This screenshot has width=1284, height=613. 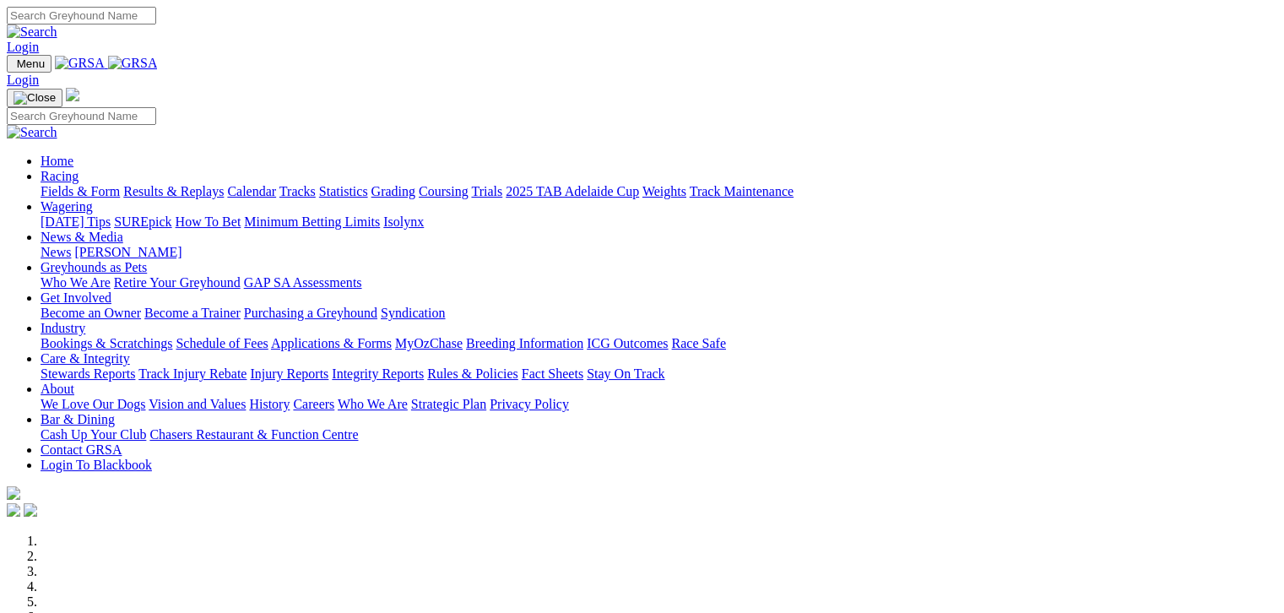 What do you see at coordinates (93, 434) in the screenshot?
I see `a: Cash Up Your Club` at bounding box center [93, 434].